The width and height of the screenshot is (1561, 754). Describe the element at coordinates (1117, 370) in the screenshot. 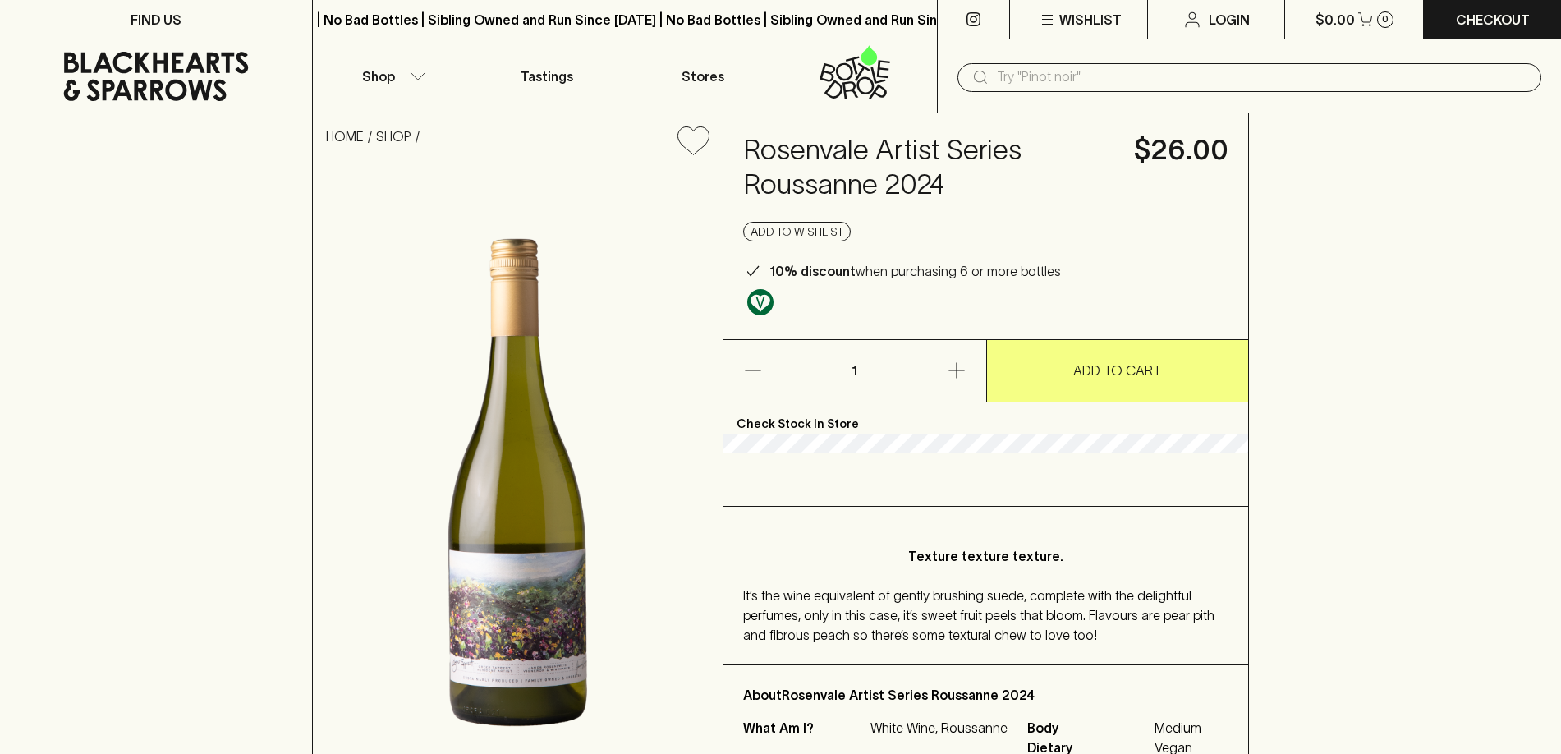

I see `button: ADD TO CART` at that location.